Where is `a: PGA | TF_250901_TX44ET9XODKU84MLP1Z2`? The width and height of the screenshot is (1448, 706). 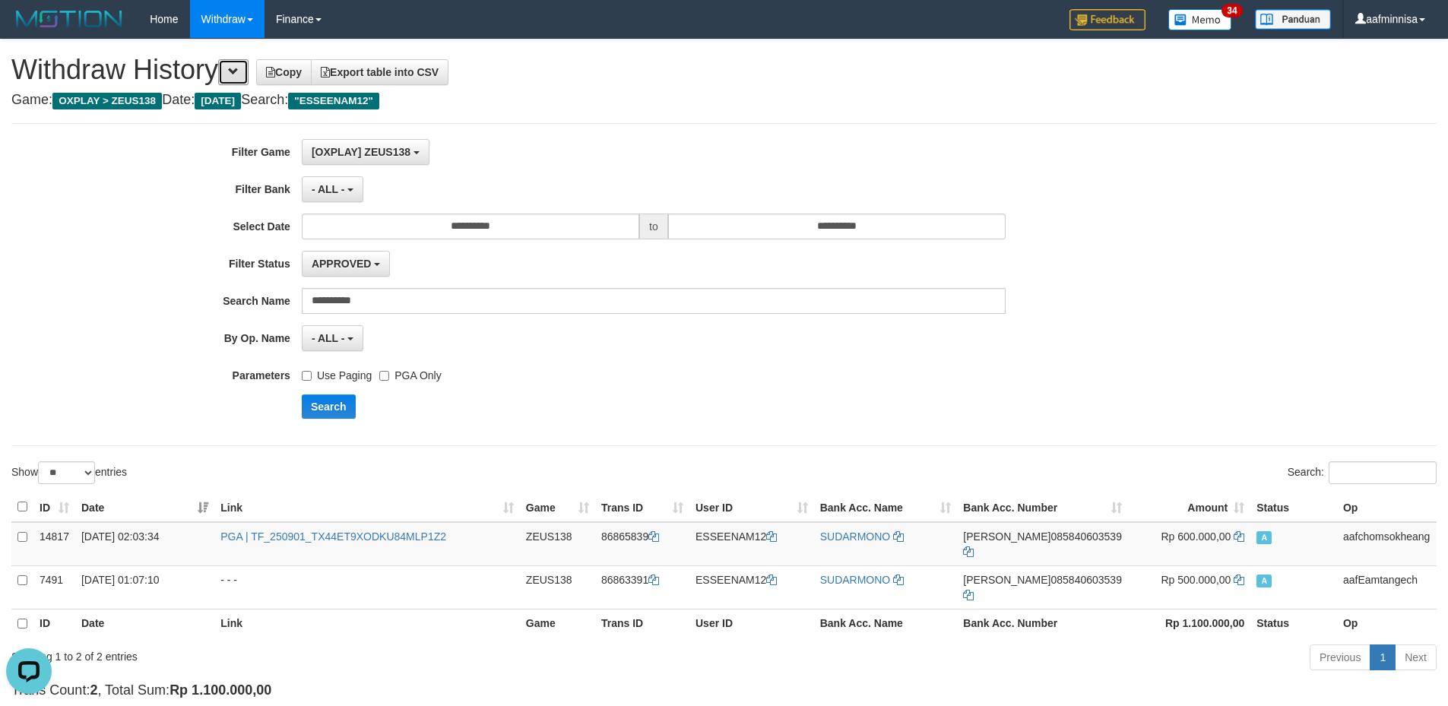 a: PGA | TF_250901_TX44ET9XODKU84MLP1Z2 is located at coordinates (333, 536).